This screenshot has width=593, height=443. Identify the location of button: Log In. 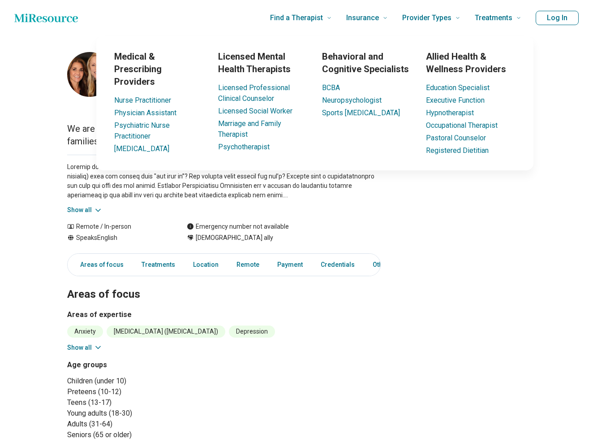
(557, 18).